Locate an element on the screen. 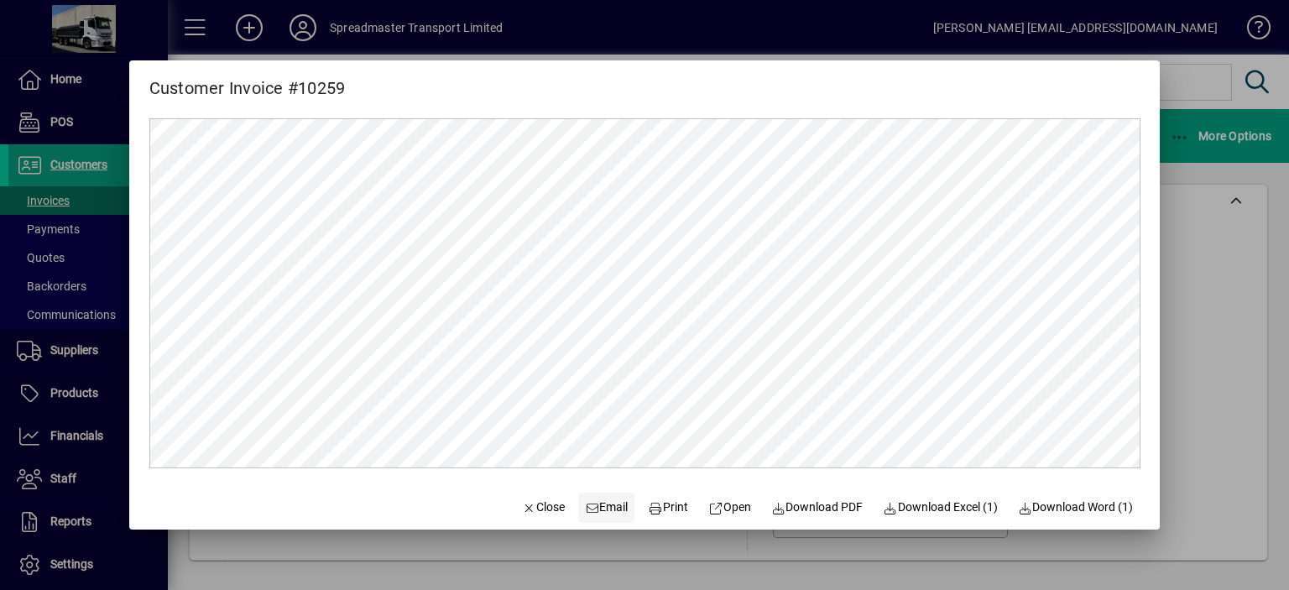 The height and width of the screenshot is (590, 1289). span: Download Excel (1) is located at coordinates (940, 507).